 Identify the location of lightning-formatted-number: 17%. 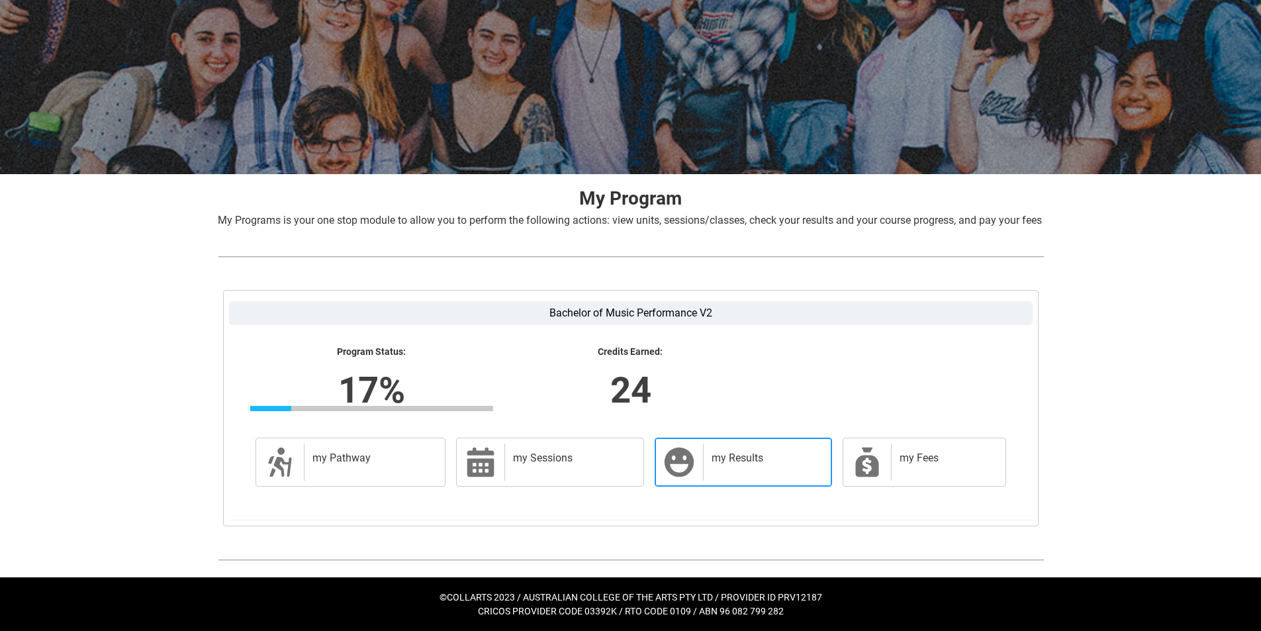
(371, 390).